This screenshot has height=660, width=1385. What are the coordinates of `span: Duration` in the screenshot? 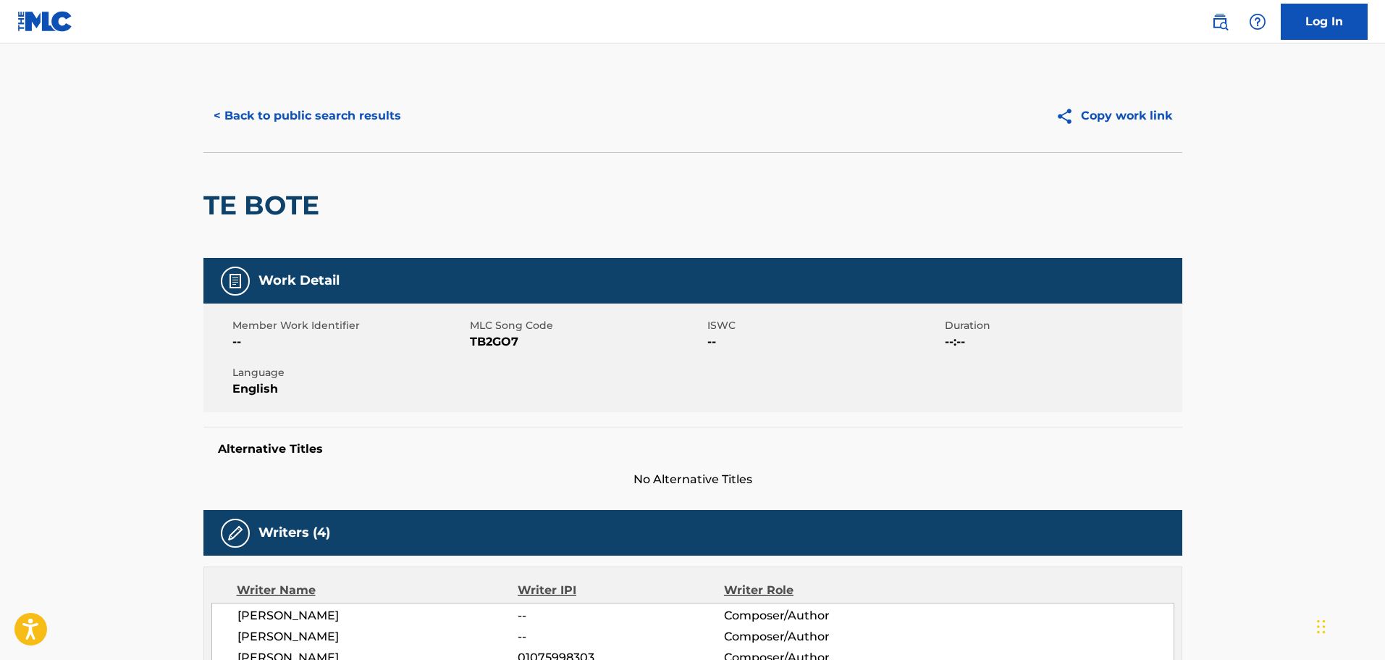 It's located at (1061, 325).